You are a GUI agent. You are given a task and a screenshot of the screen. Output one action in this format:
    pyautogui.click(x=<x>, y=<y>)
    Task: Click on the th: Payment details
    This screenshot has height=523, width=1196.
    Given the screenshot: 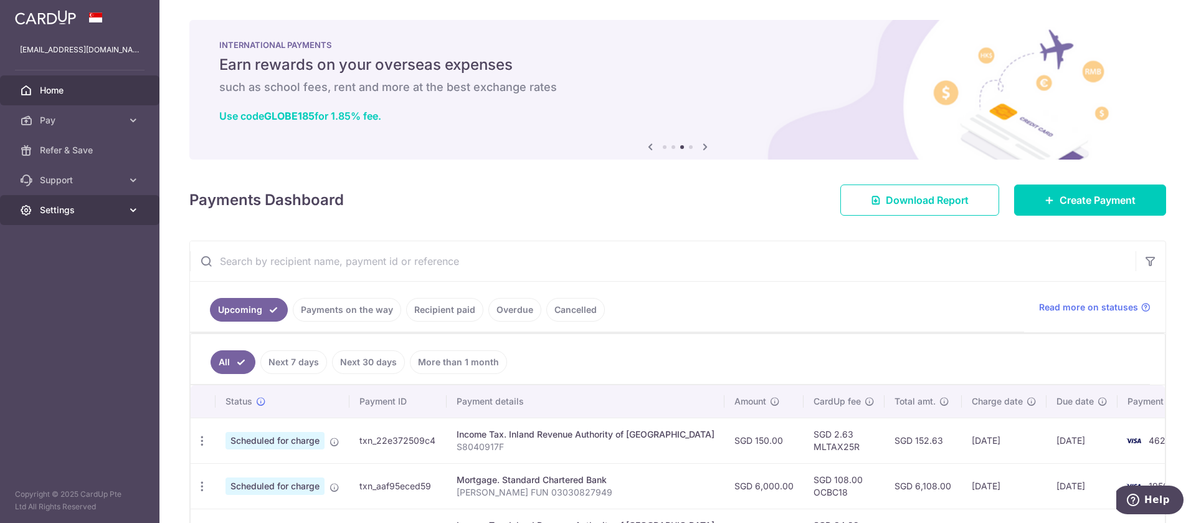 What is the action you would take?
    pyautogui.click(x=586, y=401)
    